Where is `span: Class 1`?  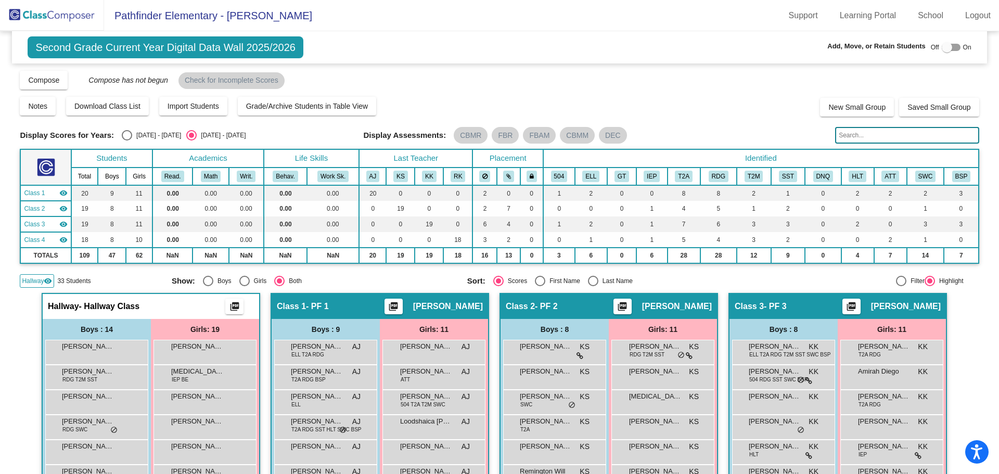 span: Class 1 is located at coordinates (291, 306).